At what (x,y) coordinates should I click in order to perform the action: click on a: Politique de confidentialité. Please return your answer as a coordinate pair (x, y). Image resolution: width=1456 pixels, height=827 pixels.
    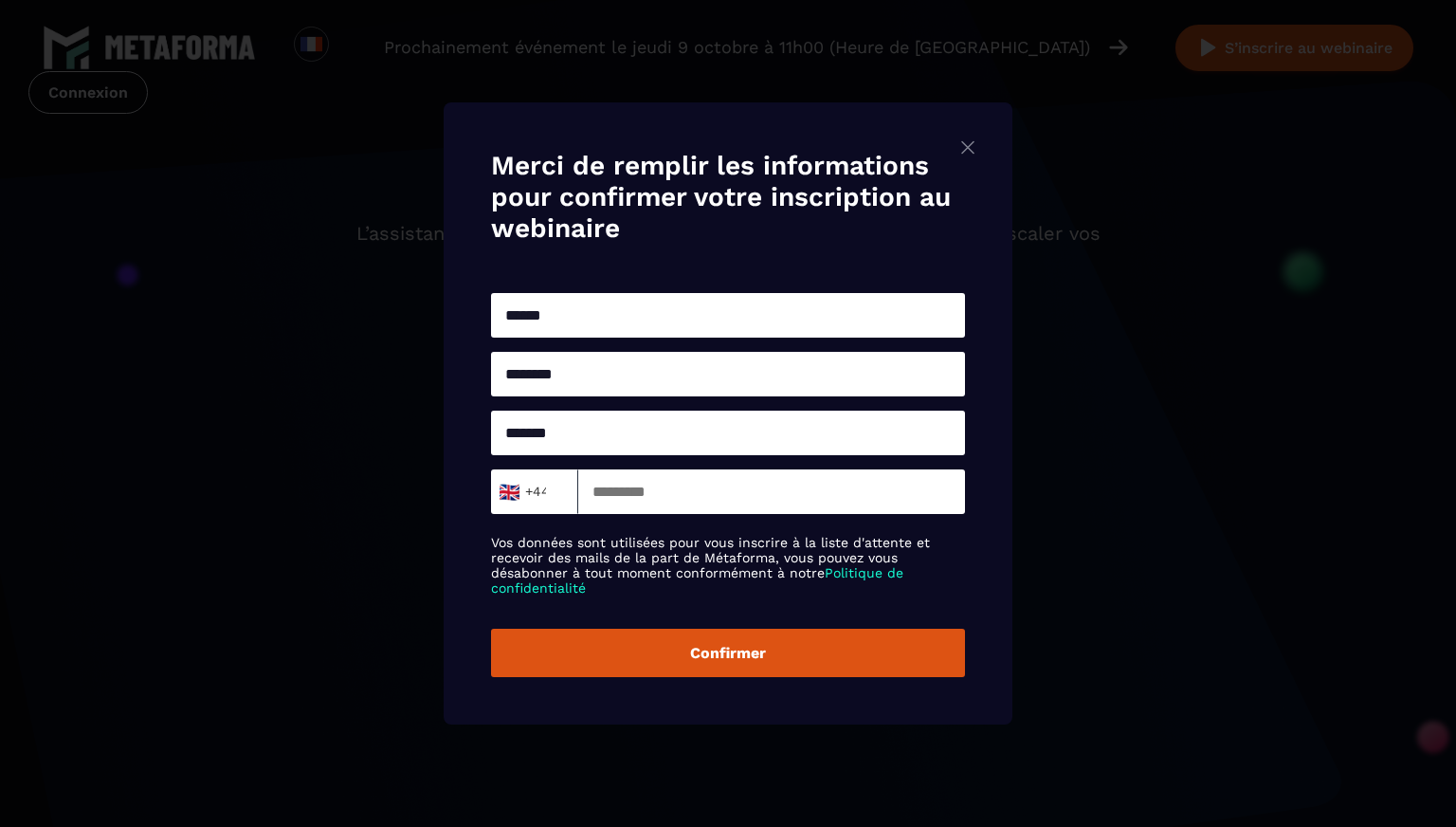
    Looking at the image, I should click on (697, 580).